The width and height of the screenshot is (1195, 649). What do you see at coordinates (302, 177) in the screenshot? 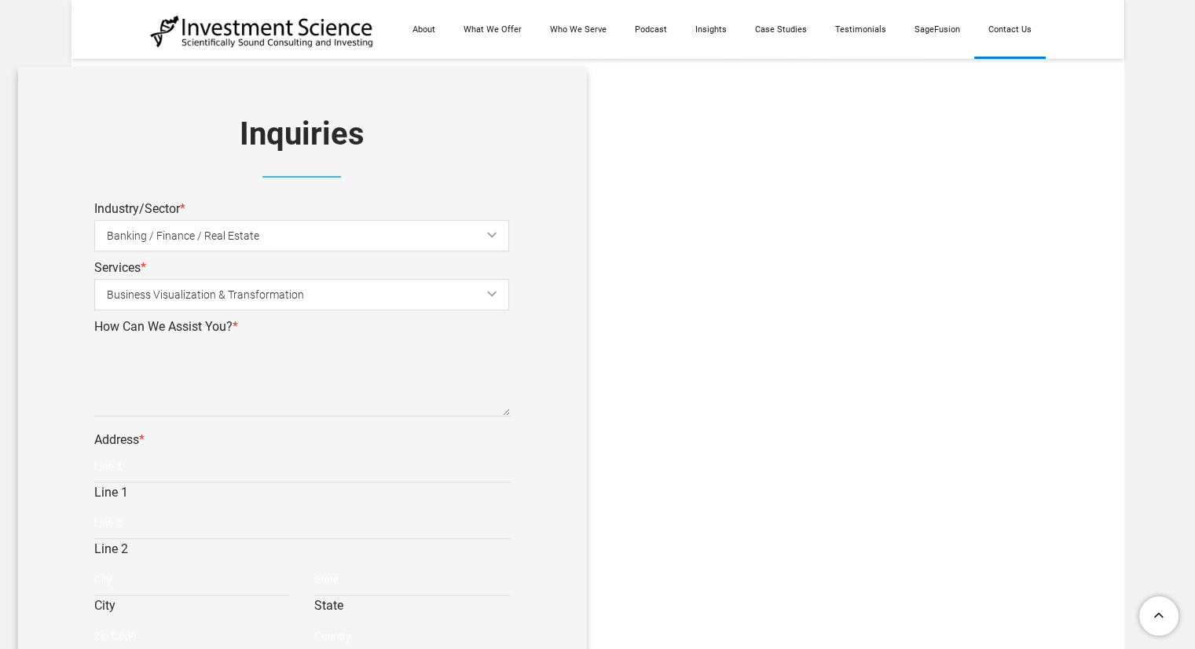
I see `img: Picture` at bounding box center [302, 177].